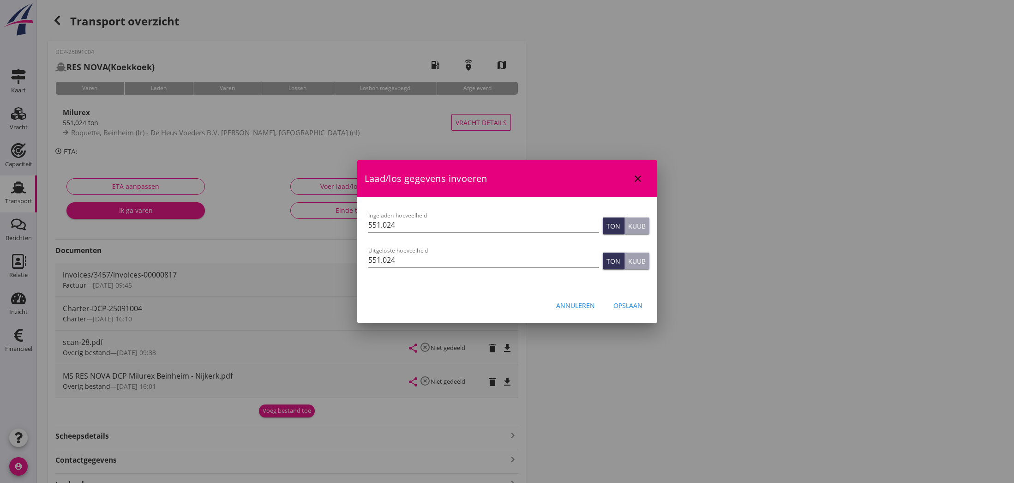 This screenshot has height=483, width=1014. What do you see at coordinates (638, 179) in the screenshot?
I see `i: close` at bounding box center [638, 179].